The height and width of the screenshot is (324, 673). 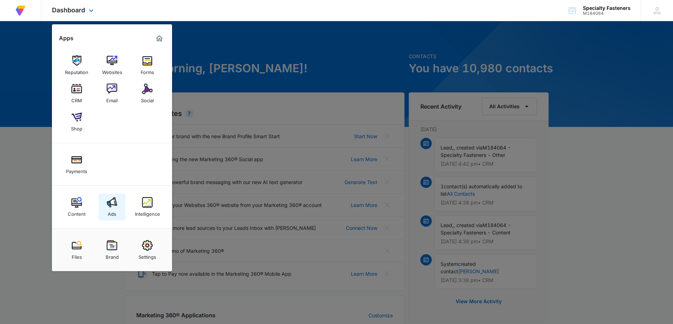 What do you see at coordinates (77, 170) in the screenshot?
I see `div: Payments` at bounding box center [77, 170].